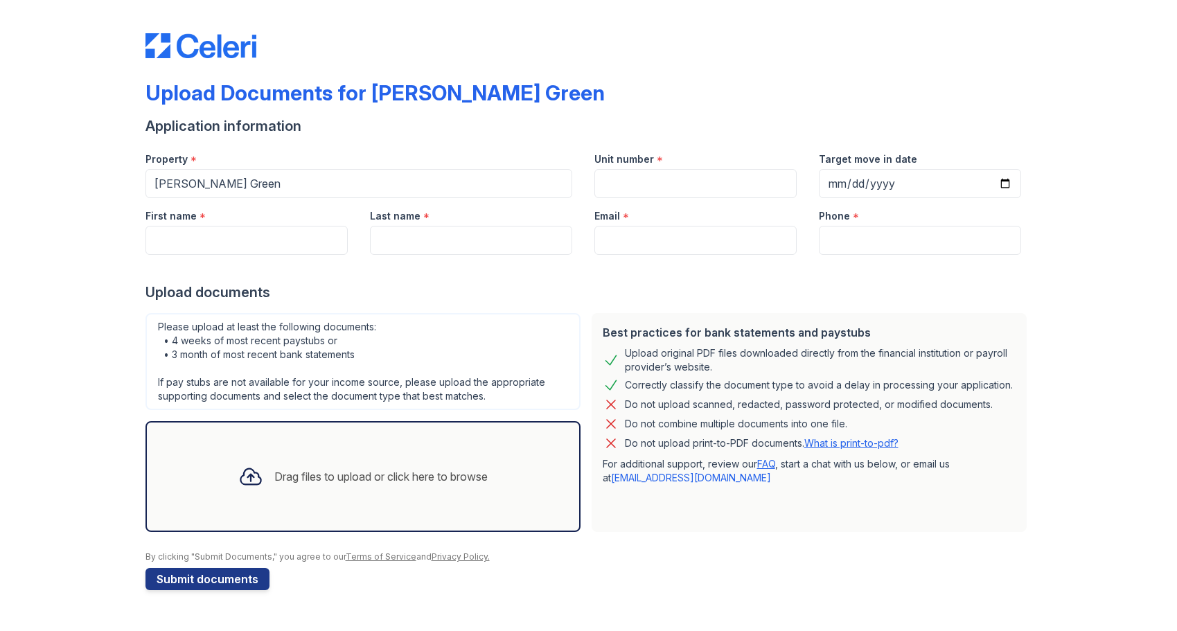 The image size is (1177, 631). Describe the element at coordinates (834, 216) in the screenshot. I see `label: Phone` at that location.